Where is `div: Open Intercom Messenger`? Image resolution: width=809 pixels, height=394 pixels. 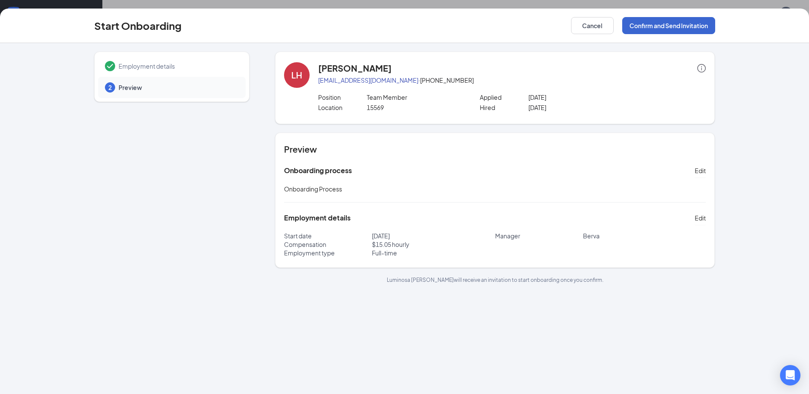 div: Open Intercom Messenger is located at coordinates (790, 375).